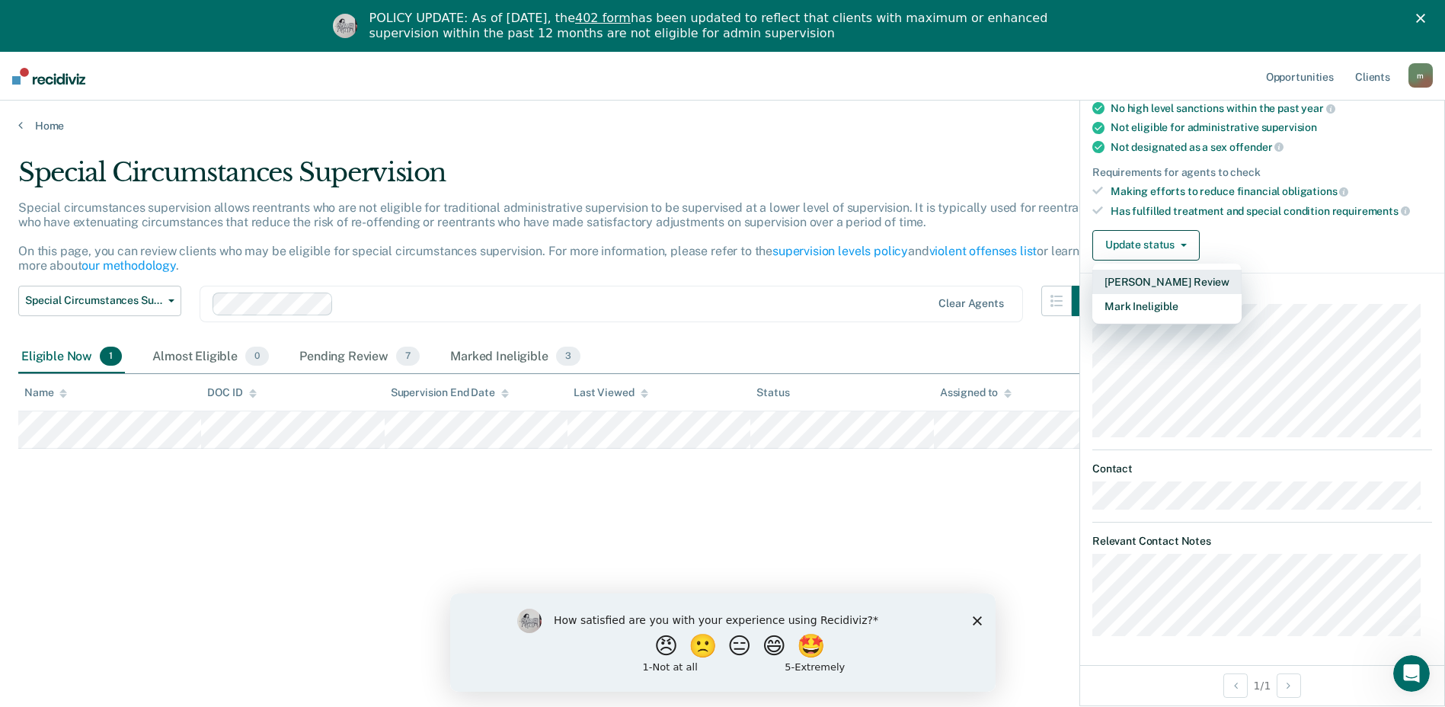  Describe the element at coordinates (773, 392) in the screenshot. I see `div: Status` at that location.